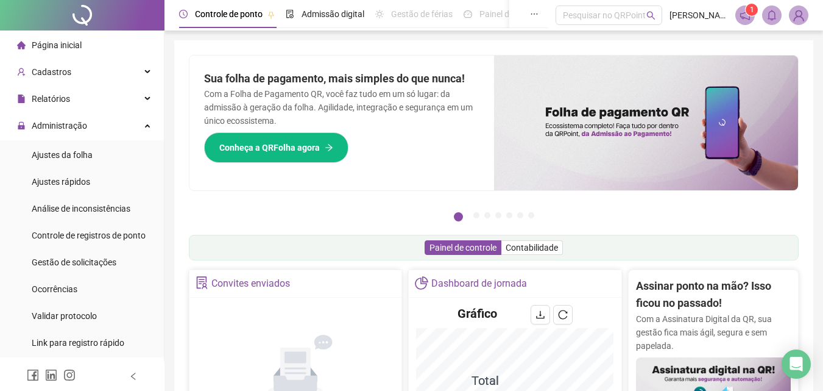 The image size is (823, 391). I want to click on span: Ocorrências, so click(54, 289).